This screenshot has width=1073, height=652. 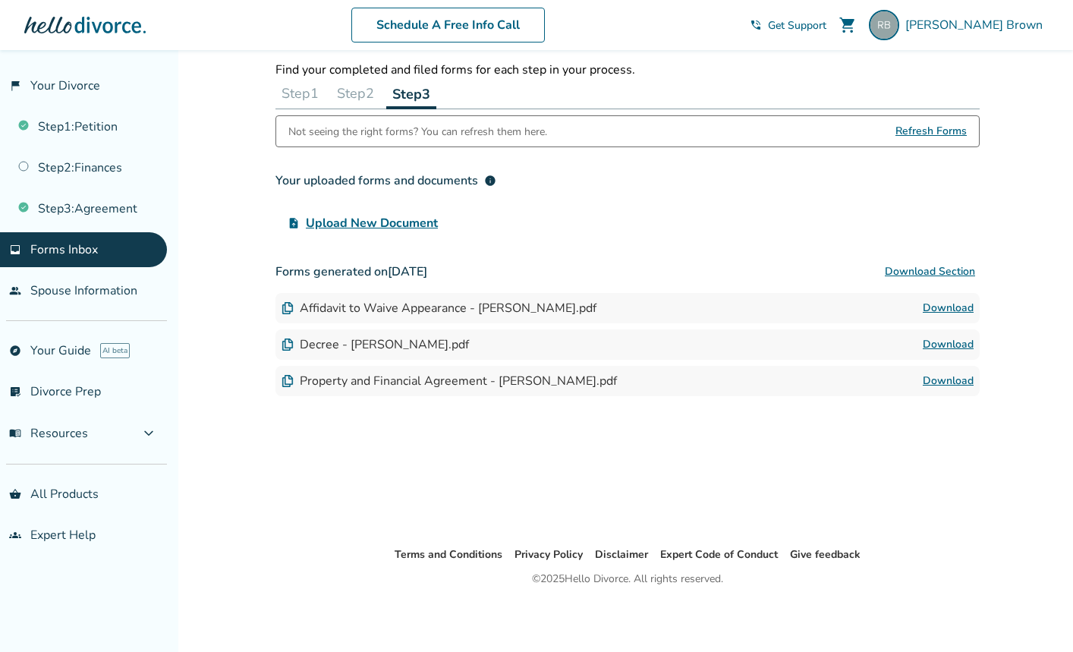 What do you see at coordinates (15, 535) in the screenshot?
I see `span: groups` at bounding box center [15, 535].